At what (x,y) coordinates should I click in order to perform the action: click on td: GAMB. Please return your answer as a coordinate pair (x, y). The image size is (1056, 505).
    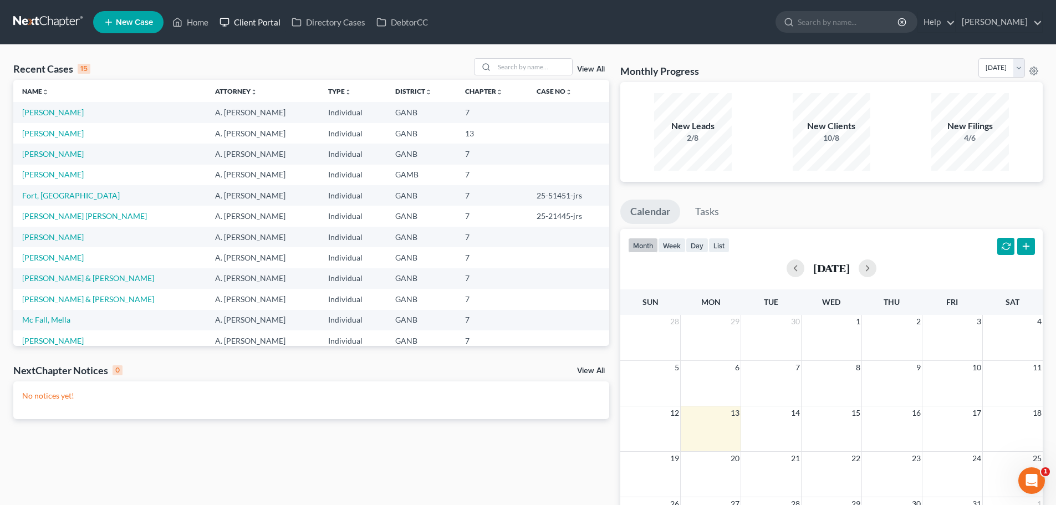
    Looking at the image, I should click on (421, 175).